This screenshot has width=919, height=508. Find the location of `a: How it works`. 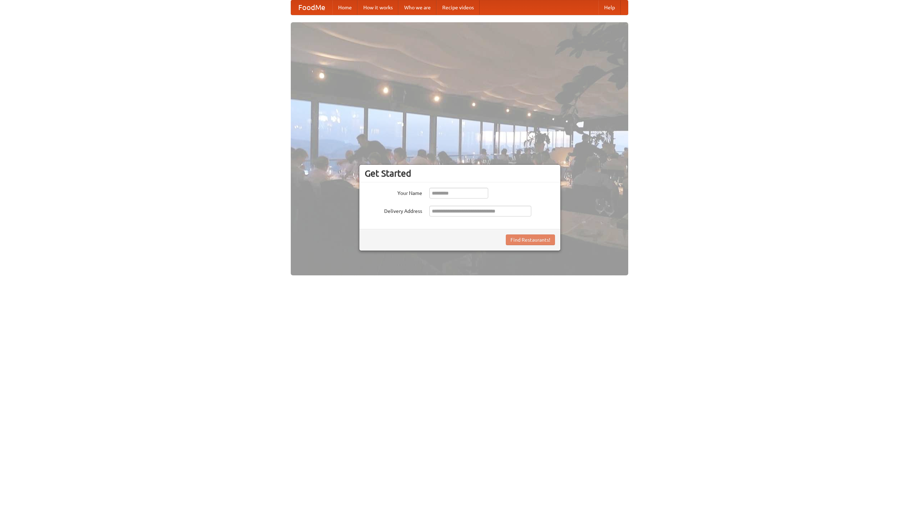

a: How it works is located at coordinates (378, 8).